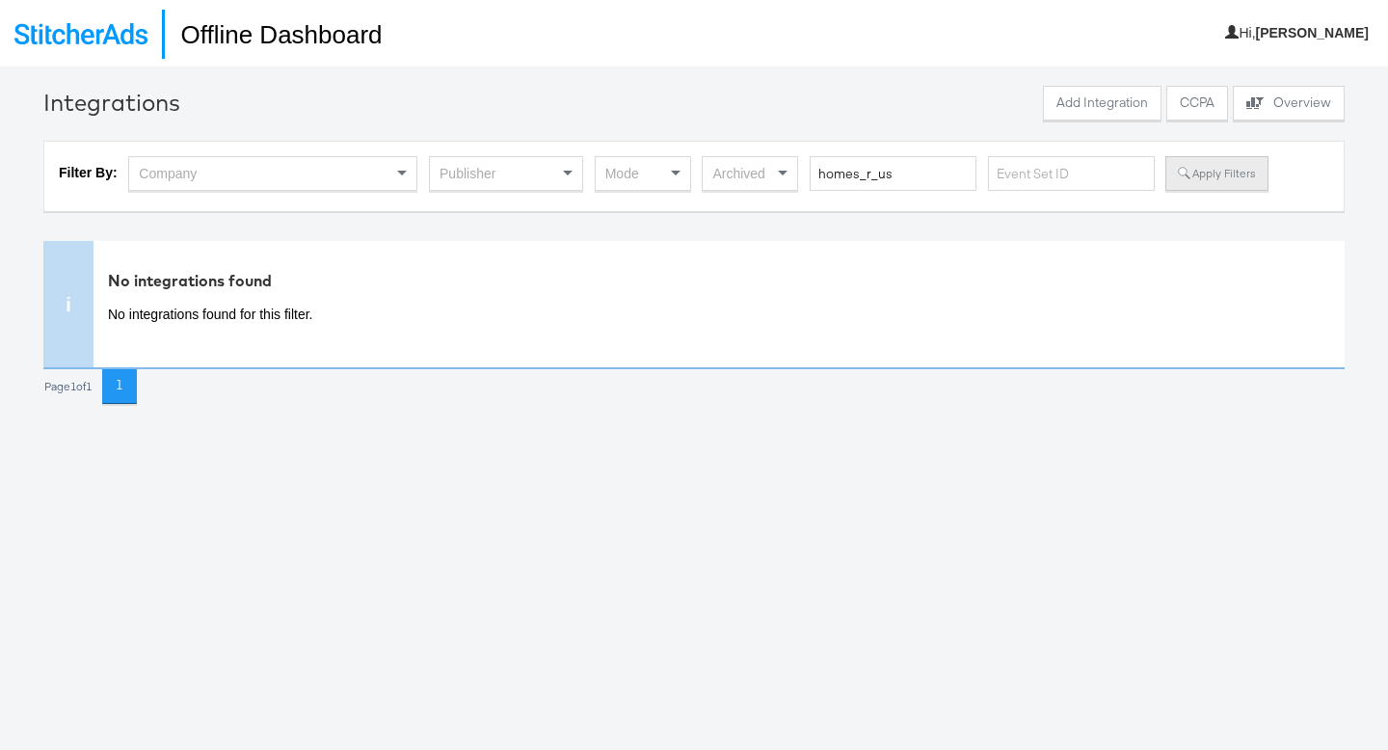  What do you see at coordinates (273, 174) in the screenshot?
I see `div: Company` at bounding box center [273, 174].